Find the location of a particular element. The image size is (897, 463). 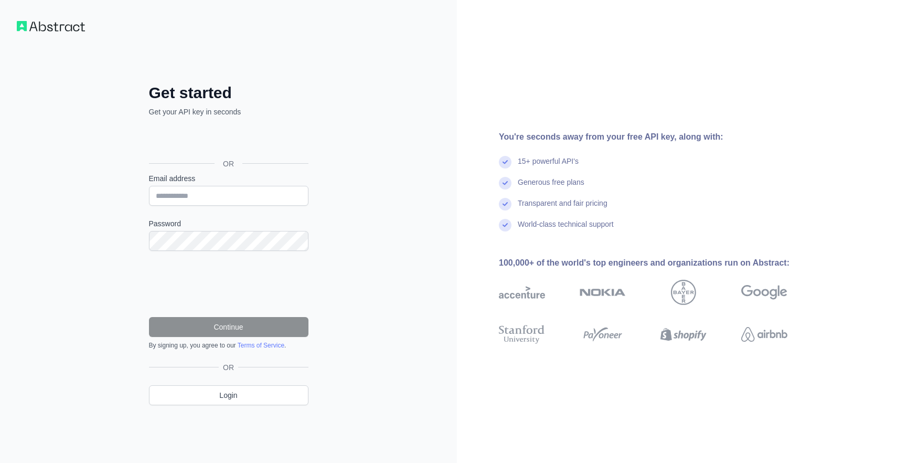

img: google is located at coordinates (765, 292).